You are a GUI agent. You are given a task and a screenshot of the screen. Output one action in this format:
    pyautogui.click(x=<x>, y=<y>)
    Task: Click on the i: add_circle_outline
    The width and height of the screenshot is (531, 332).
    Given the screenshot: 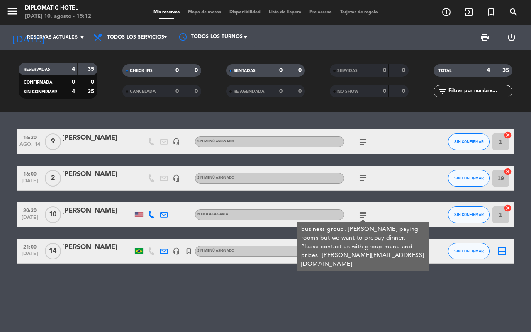 What is the action you would take?
    pyautogui.click(x=447, y=12)
    